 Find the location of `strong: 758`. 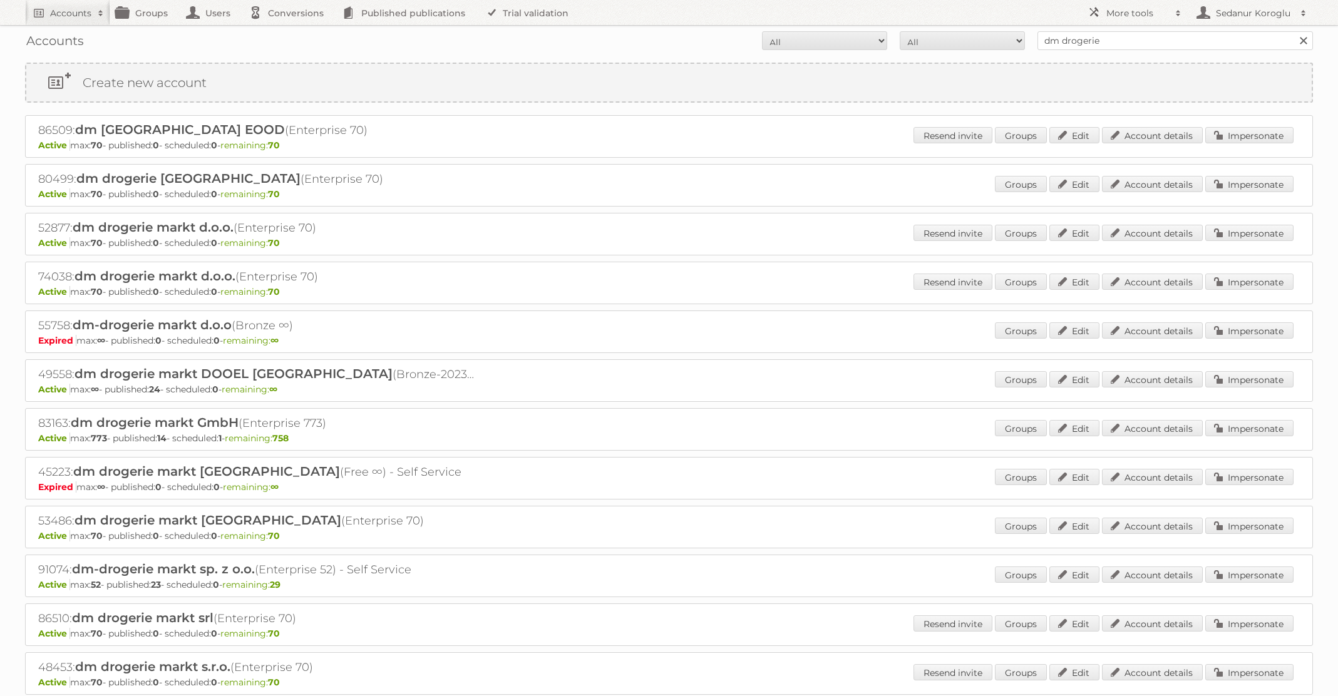

strong: 758 is located at coordinates (280, 438).